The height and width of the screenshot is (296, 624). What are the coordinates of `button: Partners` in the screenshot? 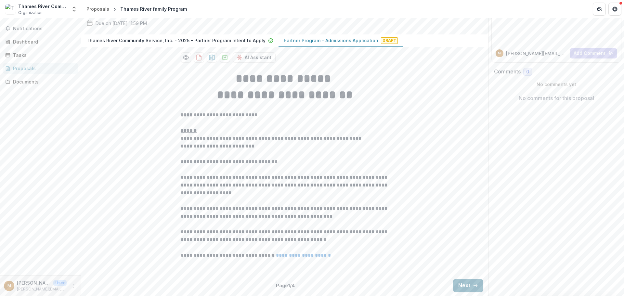 It's located at (600, 9).